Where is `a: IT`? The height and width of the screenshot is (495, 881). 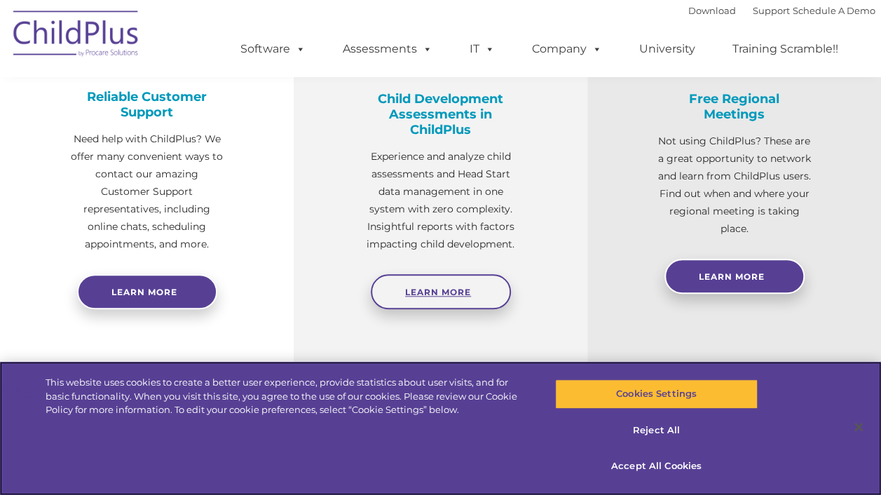 a: IT is located at coordinates (482, 49).